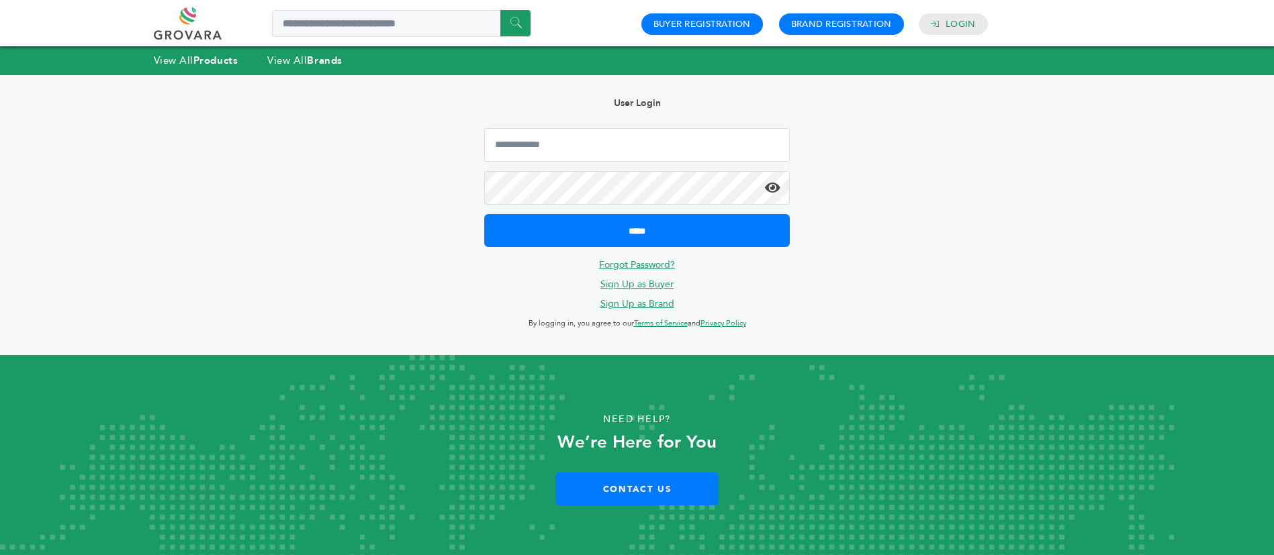 The width and height of the screenshot is (1274, 555). What do you see at coordinates (841, 24) in the screenshot?
I see `a: Brand Registration` at bounding box center [841, 24].